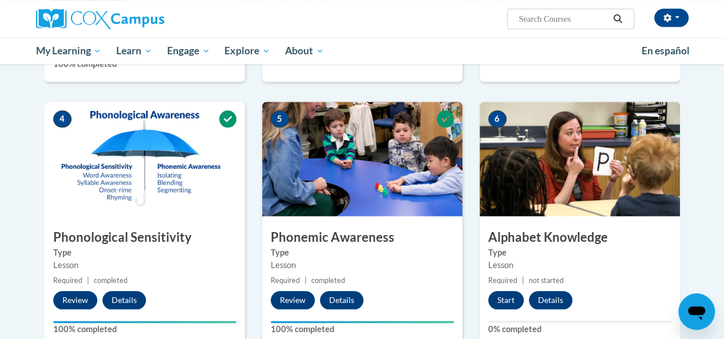  Describe the element at coordinates (618, 19) in the screenshot. I see `button: Search` at that location.